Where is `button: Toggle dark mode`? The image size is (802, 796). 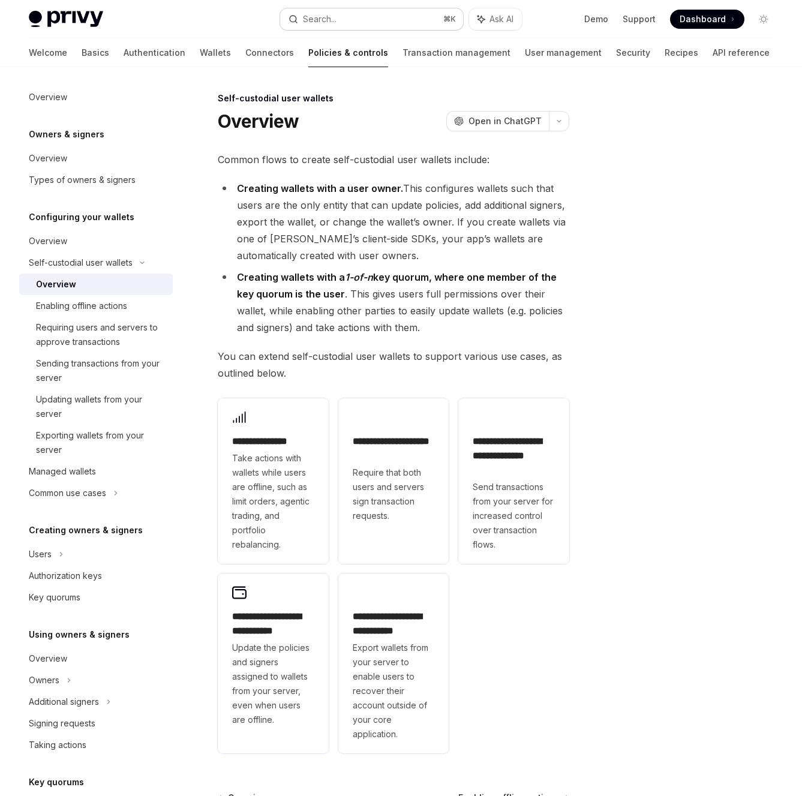 button: Toggle dark mode is located at coordinates (763, 19).